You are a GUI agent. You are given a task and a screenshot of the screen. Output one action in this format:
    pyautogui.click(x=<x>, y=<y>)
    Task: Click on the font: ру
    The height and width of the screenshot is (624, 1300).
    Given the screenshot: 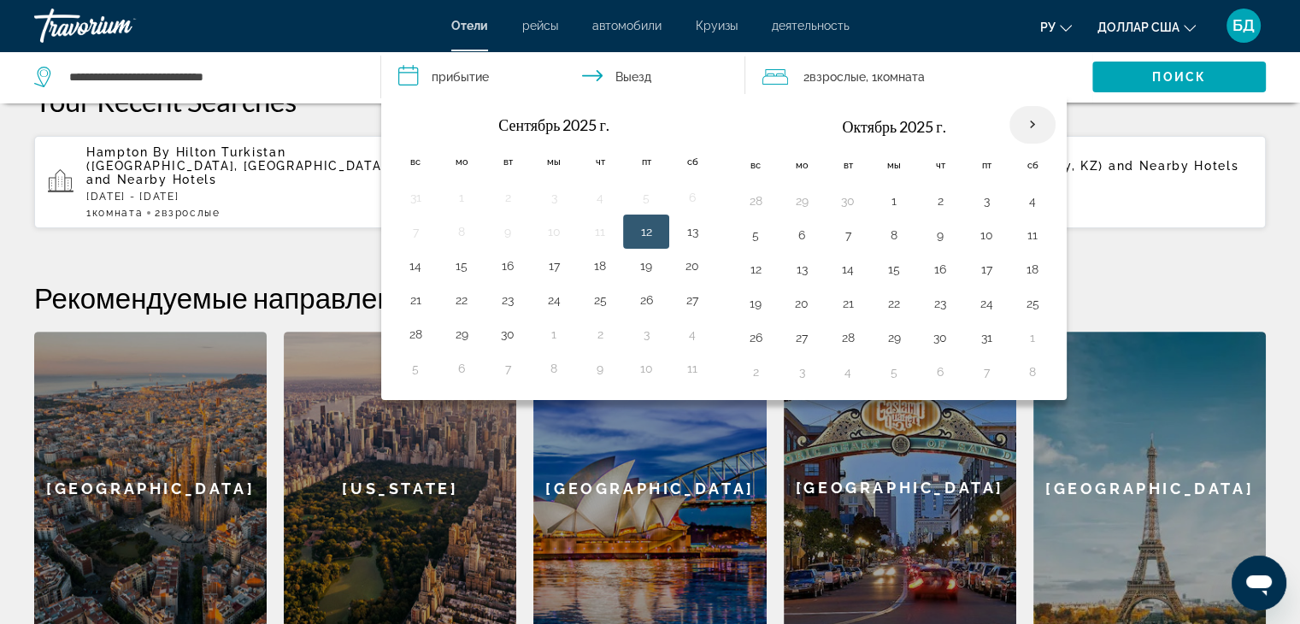 What is the action you would take?
    pyautogui.click(x=1047, y=27)
    